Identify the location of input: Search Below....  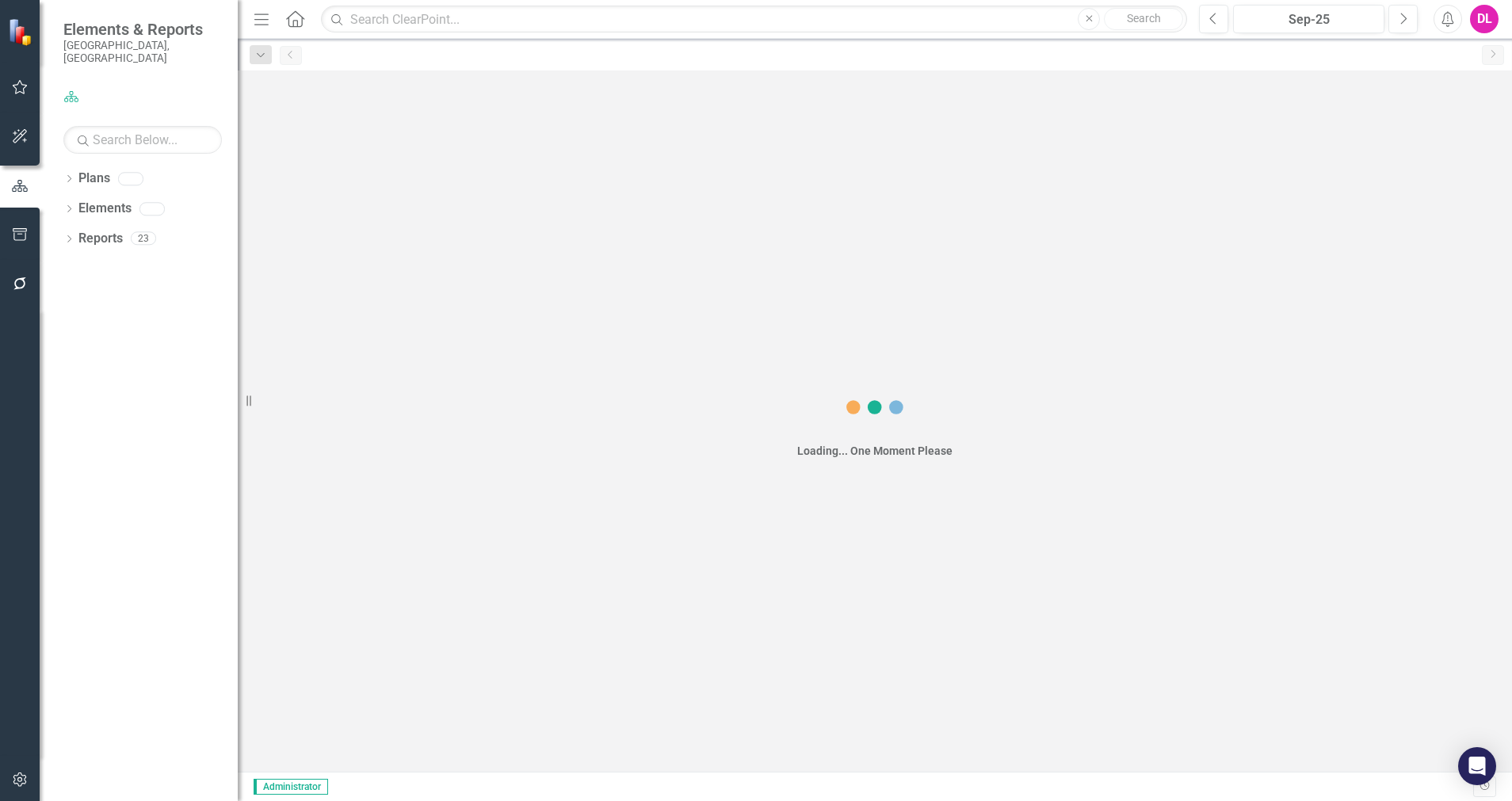
(143, 140).